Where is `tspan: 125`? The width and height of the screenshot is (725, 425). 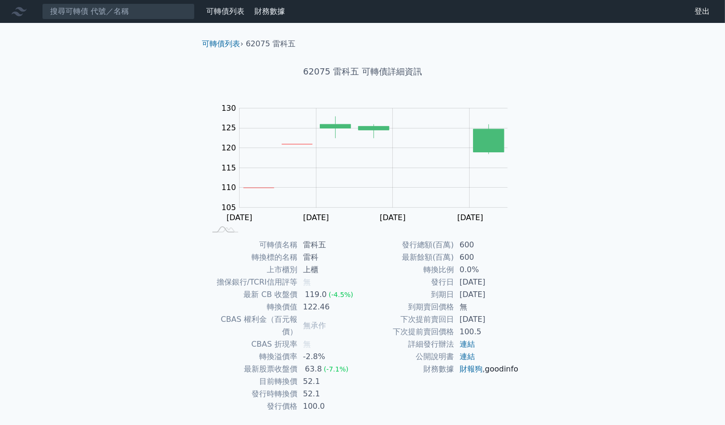
tspan: 125 is located at coordinates (229, 127).